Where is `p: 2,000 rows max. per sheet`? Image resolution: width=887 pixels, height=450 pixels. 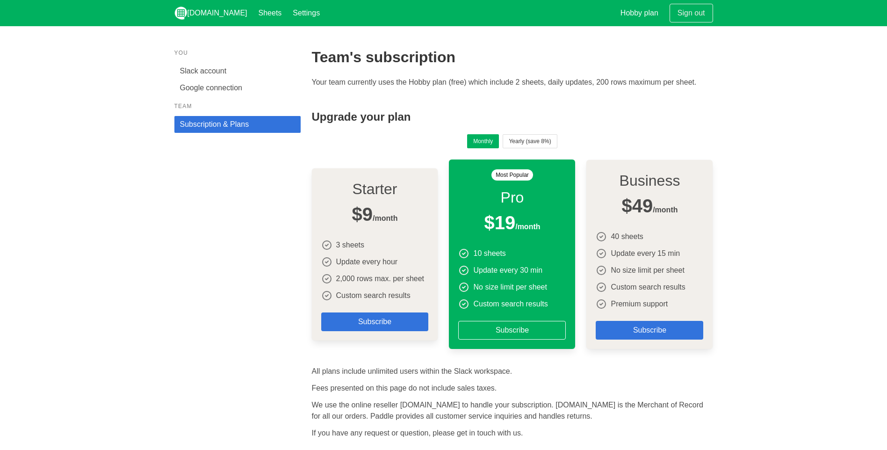 p: 2,000 rows max. per sheet is located at coordinates (380, 279).